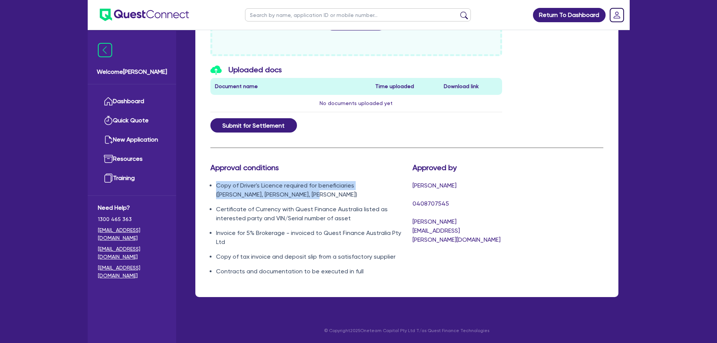 This screenshot has width=717, height=343. What do you see at coordinates (470, 86) in the screenshot?
I see `th: Download link` at bounding box center [470, 86].